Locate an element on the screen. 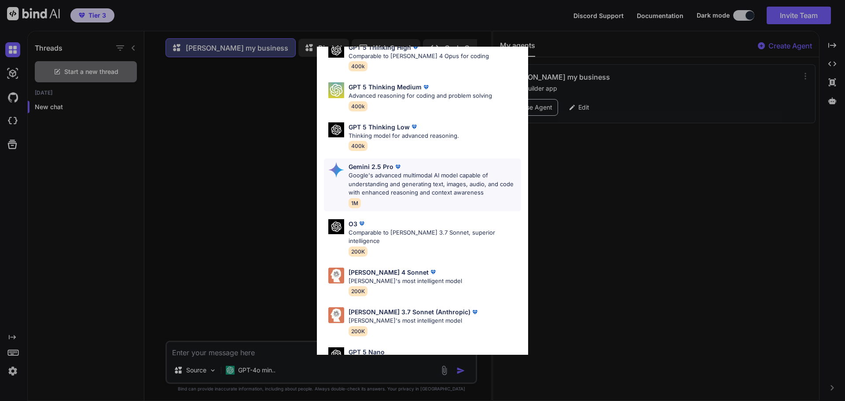 The width and height of the screenshot is (845, 401). p: O3 is located at coordinates (353, 223).